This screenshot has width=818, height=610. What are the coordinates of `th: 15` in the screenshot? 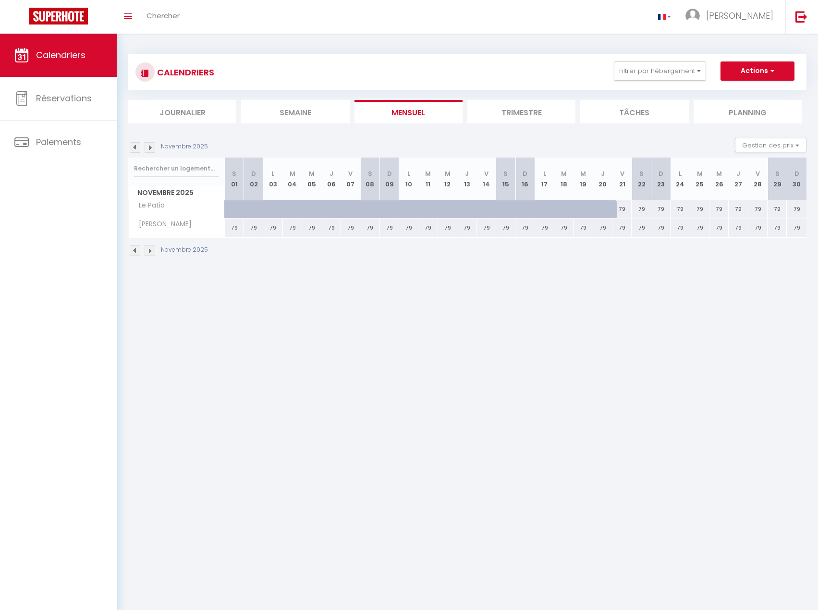 It's located at (506, 179).